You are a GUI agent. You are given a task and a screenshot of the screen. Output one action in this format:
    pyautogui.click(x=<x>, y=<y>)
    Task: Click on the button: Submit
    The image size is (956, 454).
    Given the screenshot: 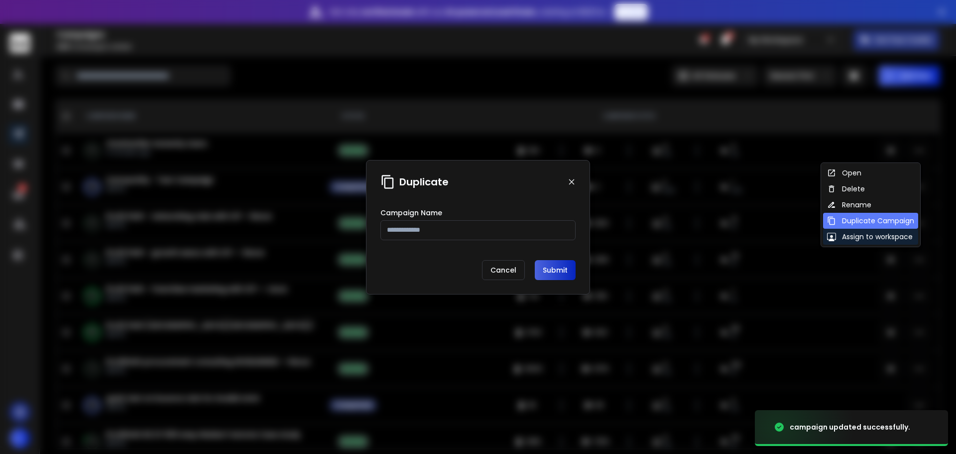 What is the action you would take?
    pyautogui.click(x=555, y=270)
    